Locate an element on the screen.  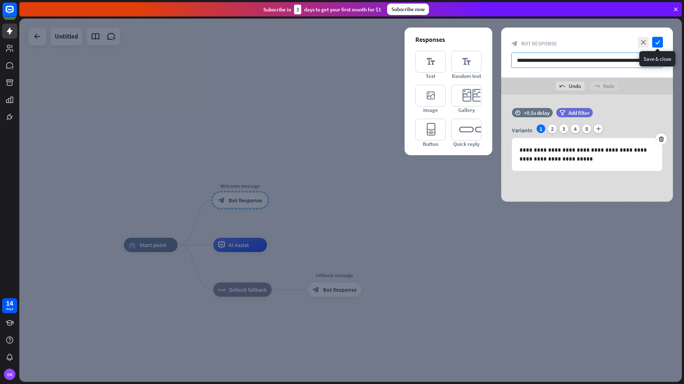
div: +0.5s delay is located at coordinates (537, 113).